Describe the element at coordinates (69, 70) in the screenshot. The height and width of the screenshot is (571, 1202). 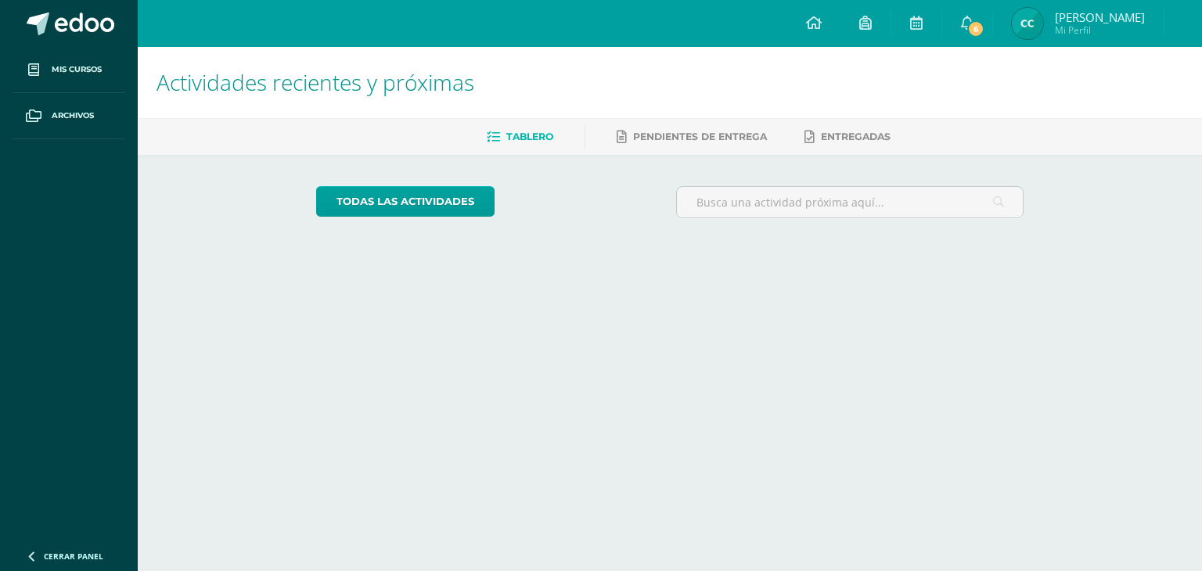
I see `a: Mis cursos` at that location.